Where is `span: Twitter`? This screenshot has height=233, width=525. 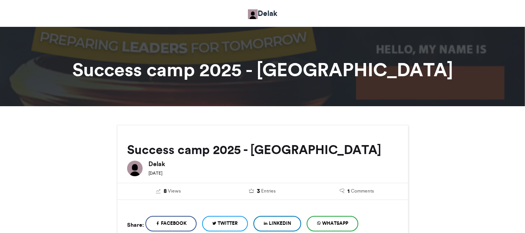
span: Twitter is located at coordinates (228, 223).